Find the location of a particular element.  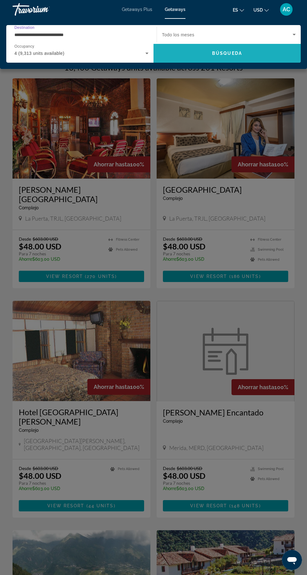

a: Getaways Plus is located at coordinates (137, 9).